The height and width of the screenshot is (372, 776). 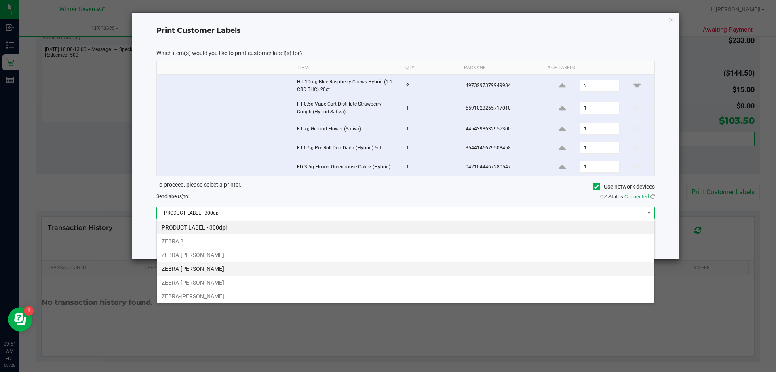 What do you see at coordinates (175, 196) in the screenshot?
I see `span: label(s)` at bounding box center [175, 196].